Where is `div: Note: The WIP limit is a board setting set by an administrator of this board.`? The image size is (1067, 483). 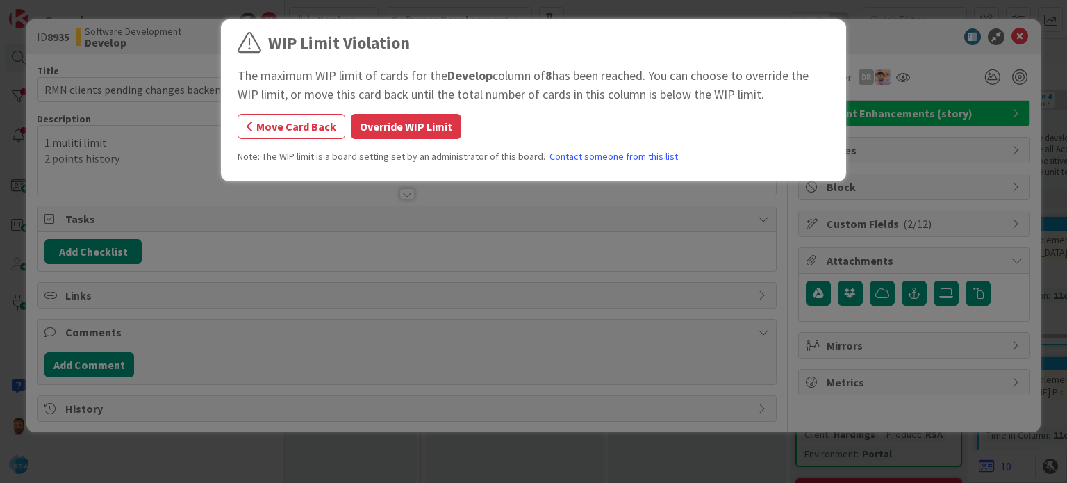
div: Note: The WIP limit is a board setting set by an administrator of this board. is located at coordinates (534, 156).